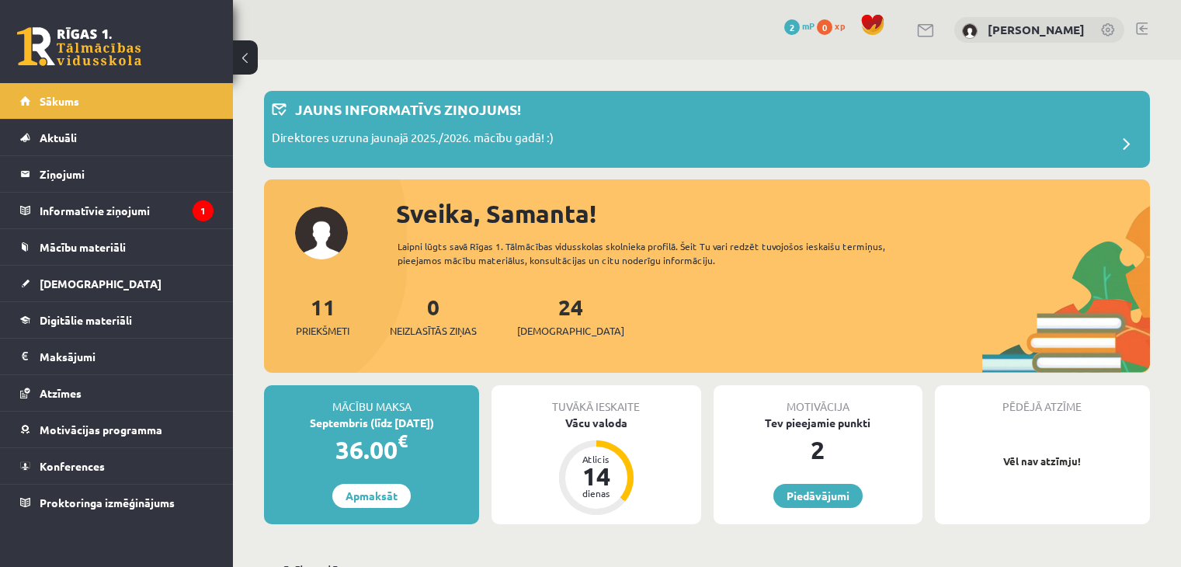 This screenshot has height=567, width=1181. What do you see at coordinates (970, 31) in the screenshot?
I see `img: Samanta Dardete` at bounding box center [970, 31].